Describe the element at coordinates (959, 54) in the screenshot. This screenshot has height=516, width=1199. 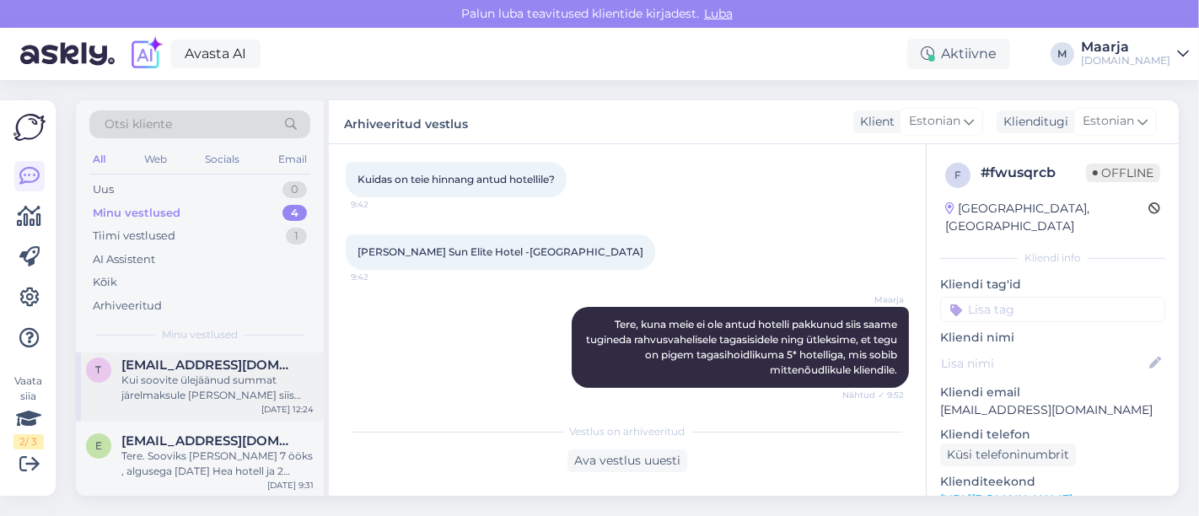
I see `div: Aktiivne` at that location.